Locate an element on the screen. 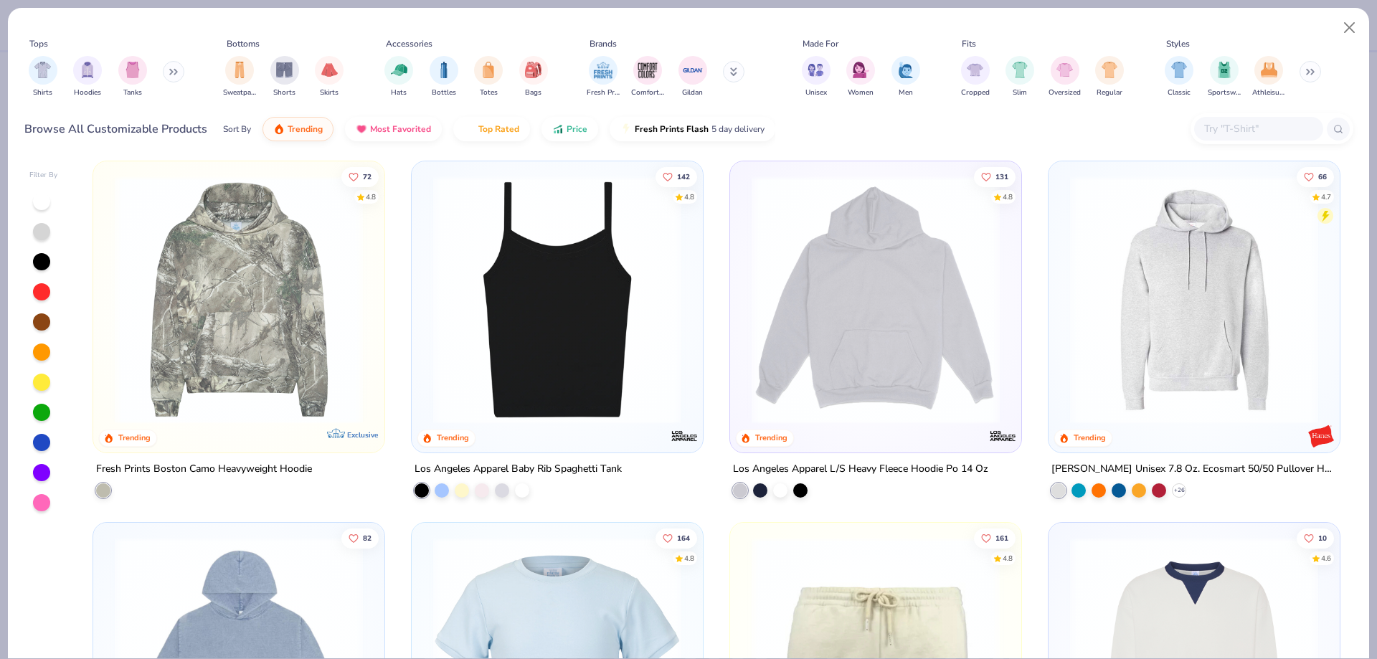 Image resolution: width=1377 pixels, height=659 pixels. div: filter for Totes is located at coordinates (488, 77).